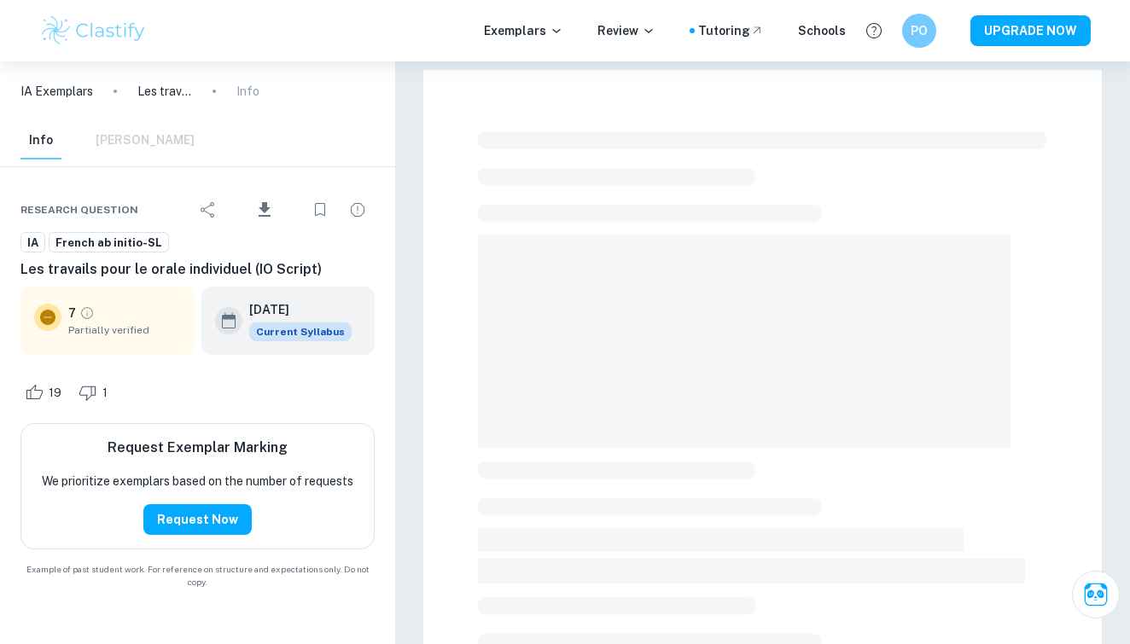  What do you see at coordinates (197, 576) in the screenshot?
I see `span: Example of past student work. For reference on structure and expectations only. Do not copy.` at bounding box center [197, 576].